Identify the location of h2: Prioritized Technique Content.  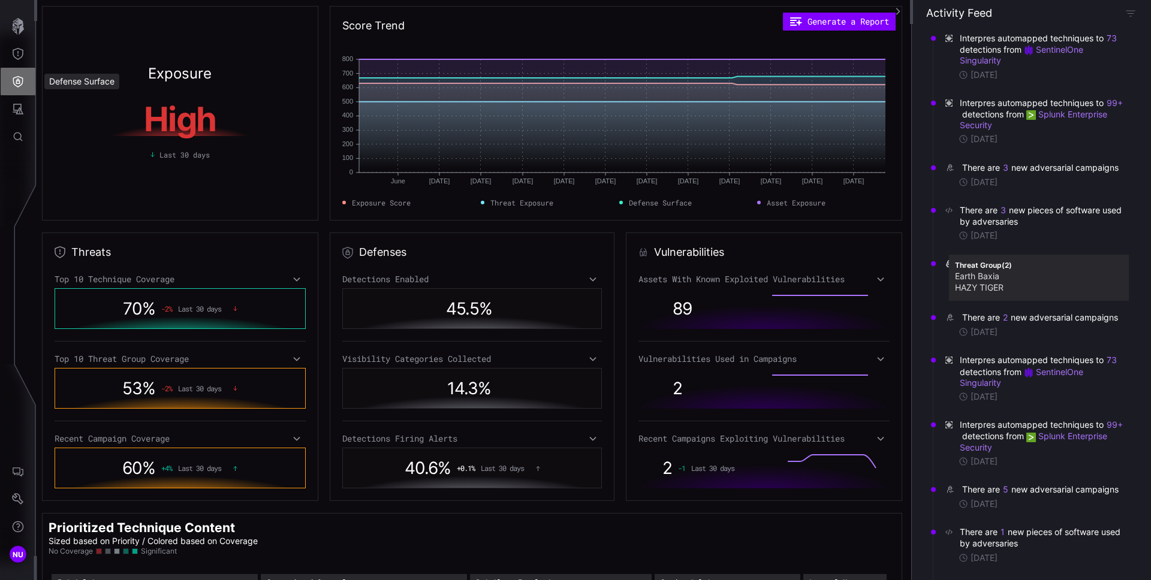
(472, 528).